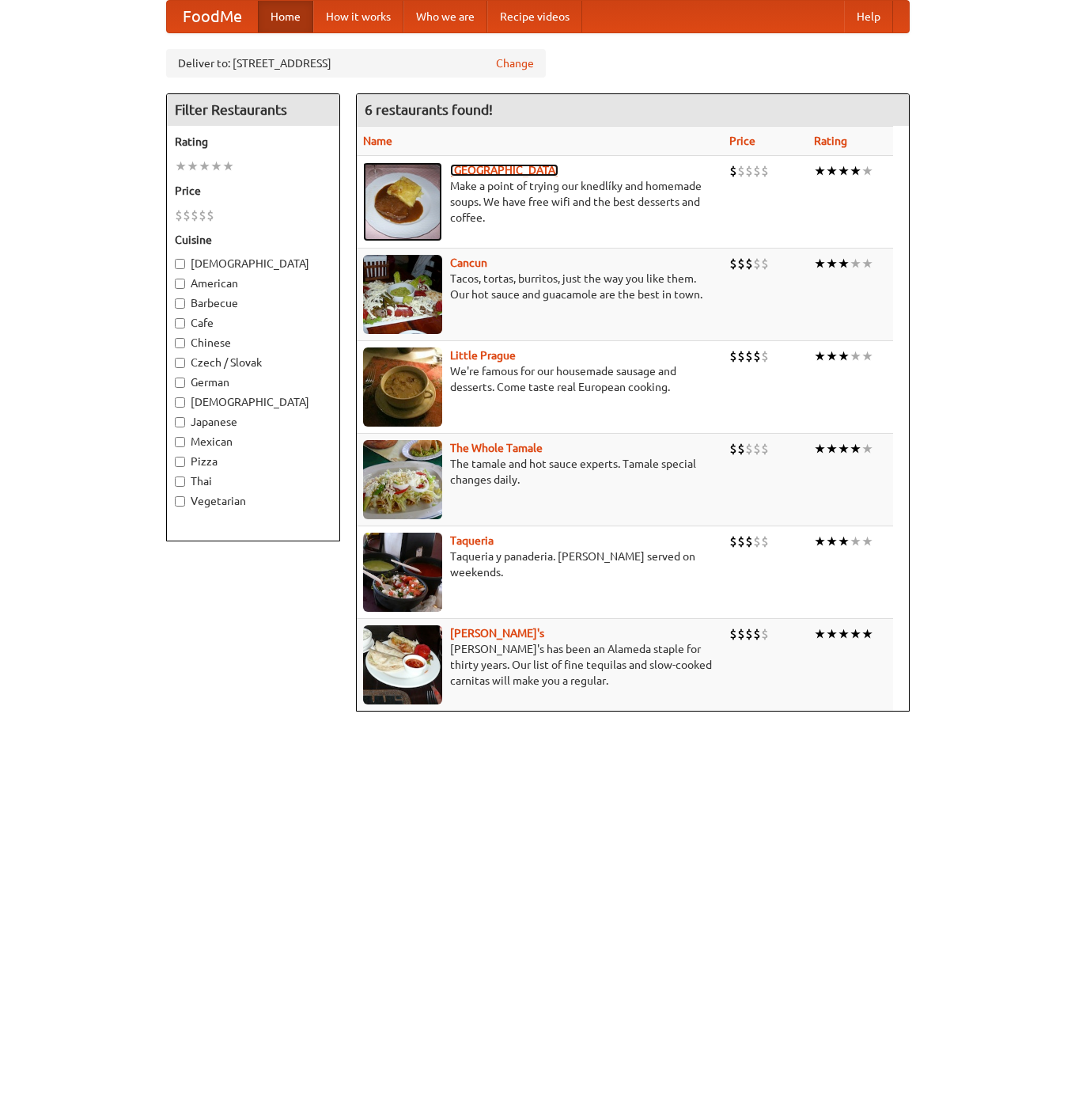 This screenshot has width=1075, height=1120. I want to click on p: Make a point of trying our knedlíky and homemade soups. We have free wifi and the best desserts a..., so click(540, 202).